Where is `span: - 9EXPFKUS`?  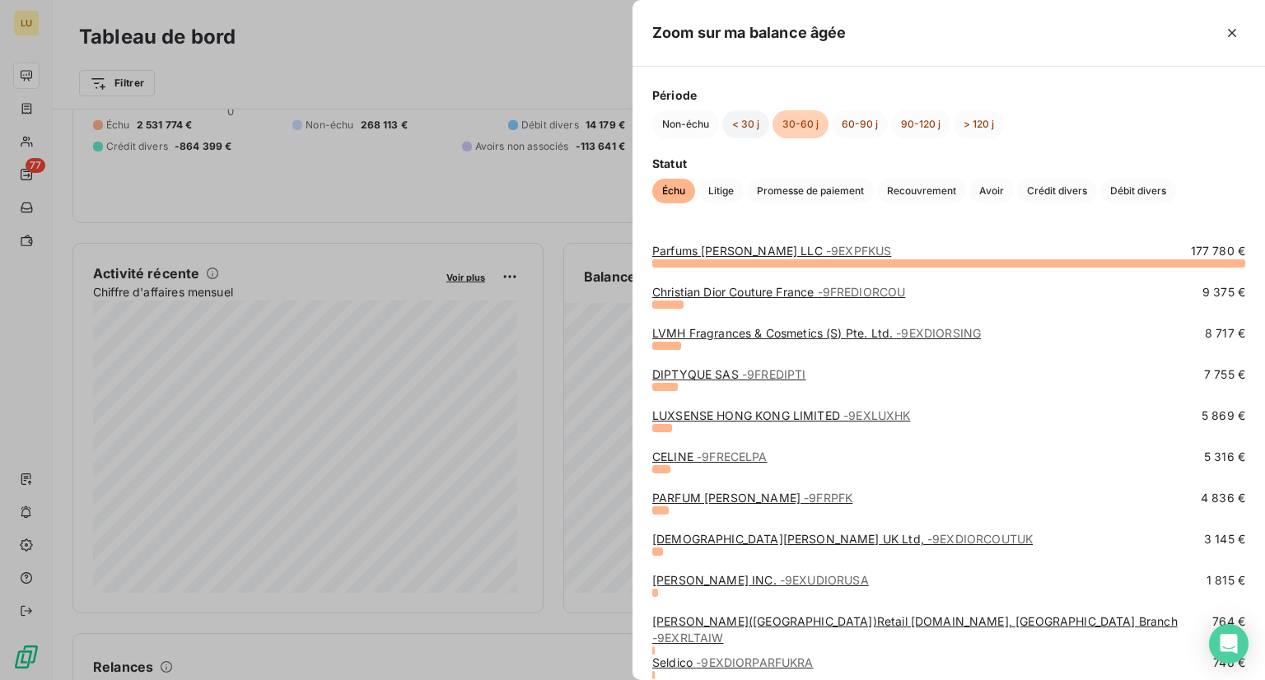
span: - 9EXPFKUS is located at coordinates (858, 250).